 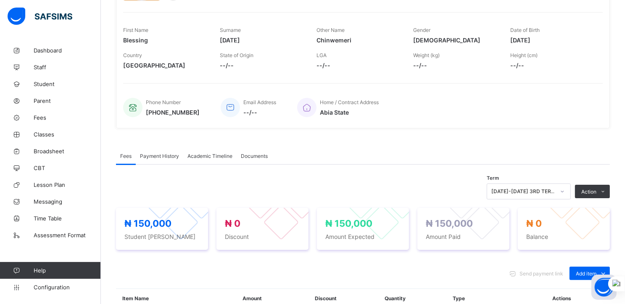 I want to click on span: Blessing, so click(x=165, y=40).